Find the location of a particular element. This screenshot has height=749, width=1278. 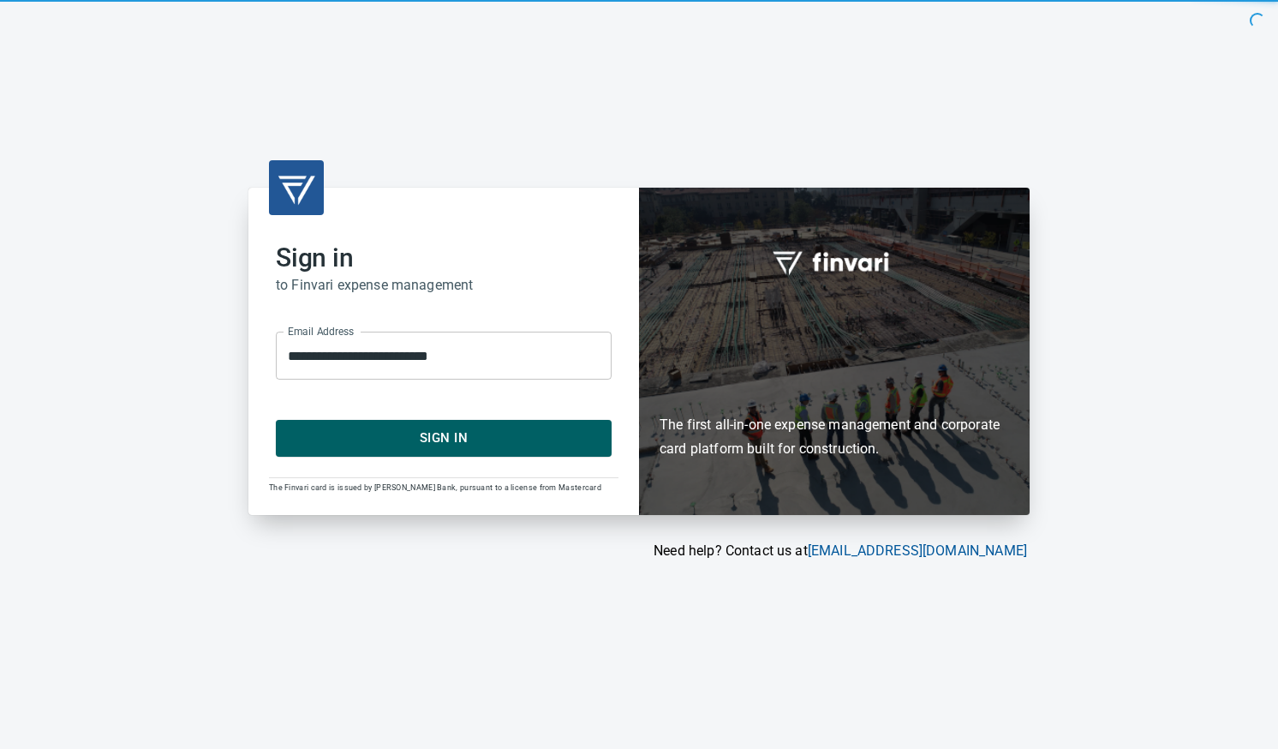

h6: The first all-in-one expense management and corporate card platform built for construction. is located at coordinates (834, 387).